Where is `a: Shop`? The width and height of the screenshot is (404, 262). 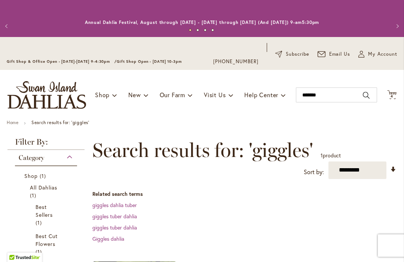
a: Shop is located at coordinates (47, 176).